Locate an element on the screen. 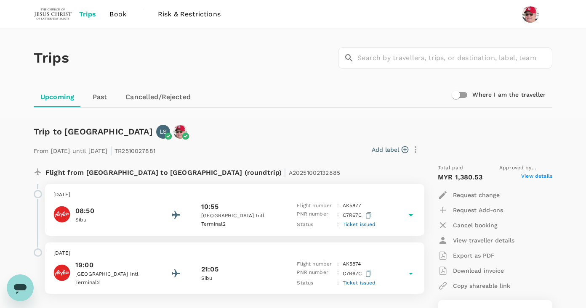  p: 21:05 is located at coordinates (210, 270).